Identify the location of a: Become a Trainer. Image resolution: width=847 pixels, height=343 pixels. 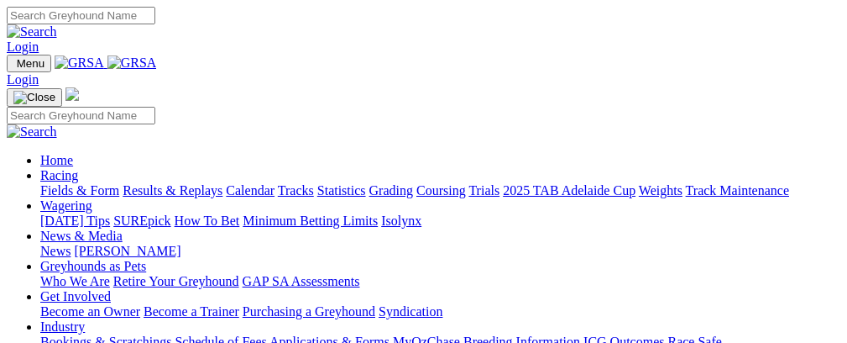
(191, 311).